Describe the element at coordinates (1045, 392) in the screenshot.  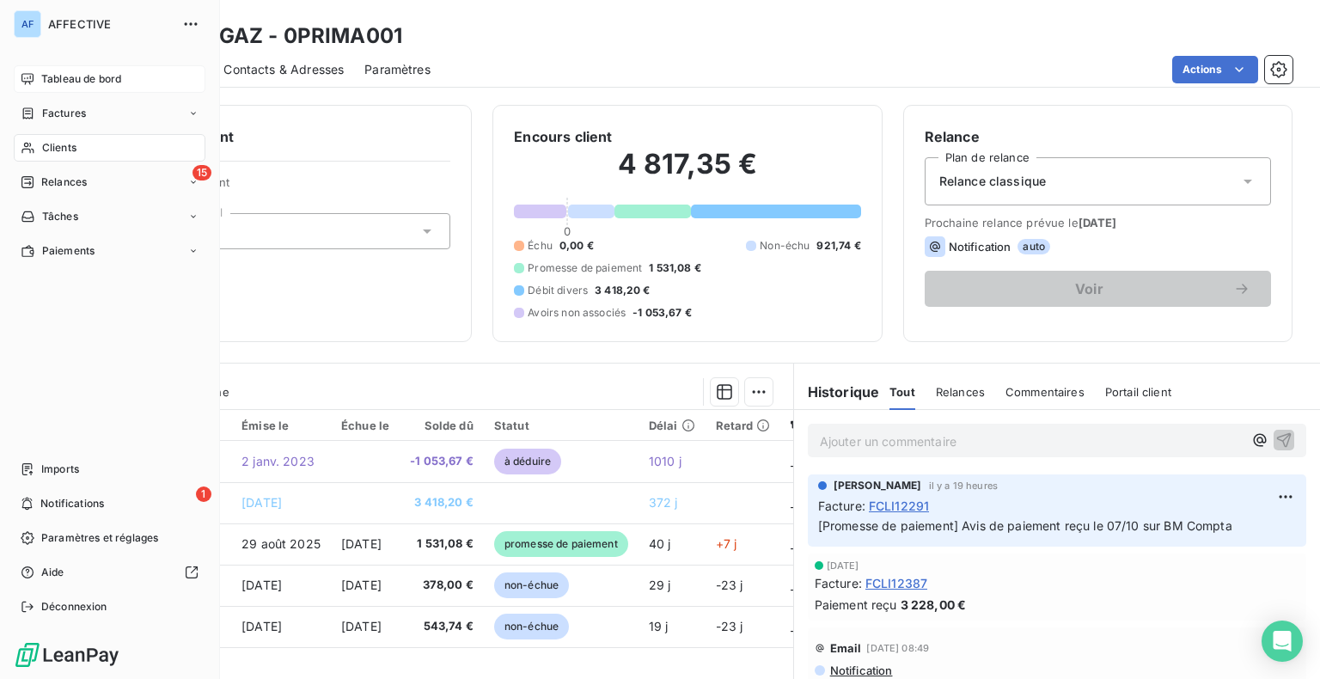
I see `span: Commentaires` at that location.